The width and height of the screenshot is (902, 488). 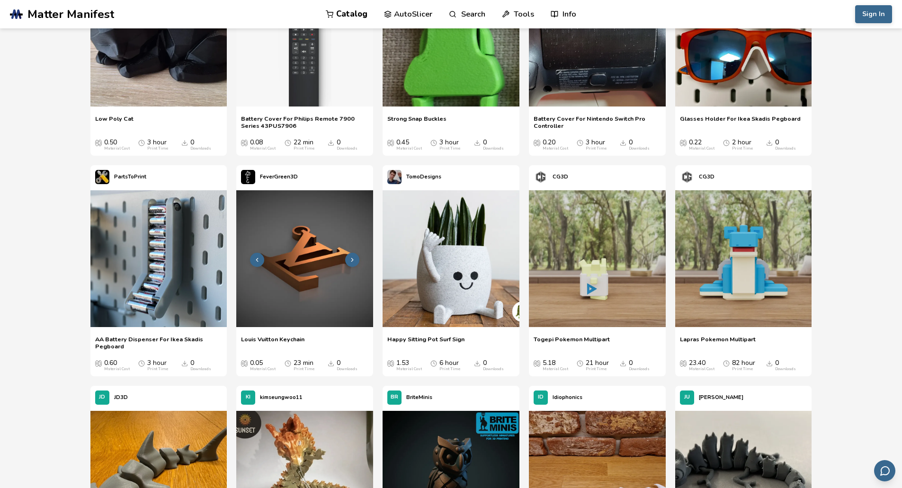 I want to click on div: 21 hour, so click(x=597, y=365).